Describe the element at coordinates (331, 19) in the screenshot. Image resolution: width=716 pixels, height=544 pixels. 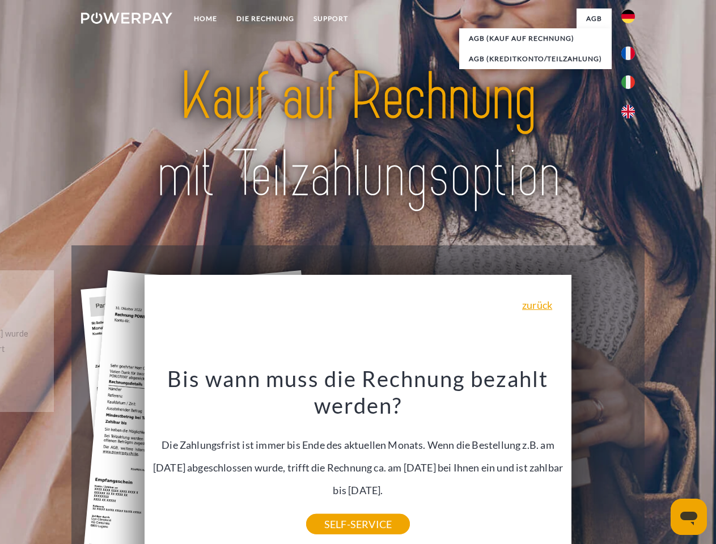
I see `a: SUPPORT` at that location.